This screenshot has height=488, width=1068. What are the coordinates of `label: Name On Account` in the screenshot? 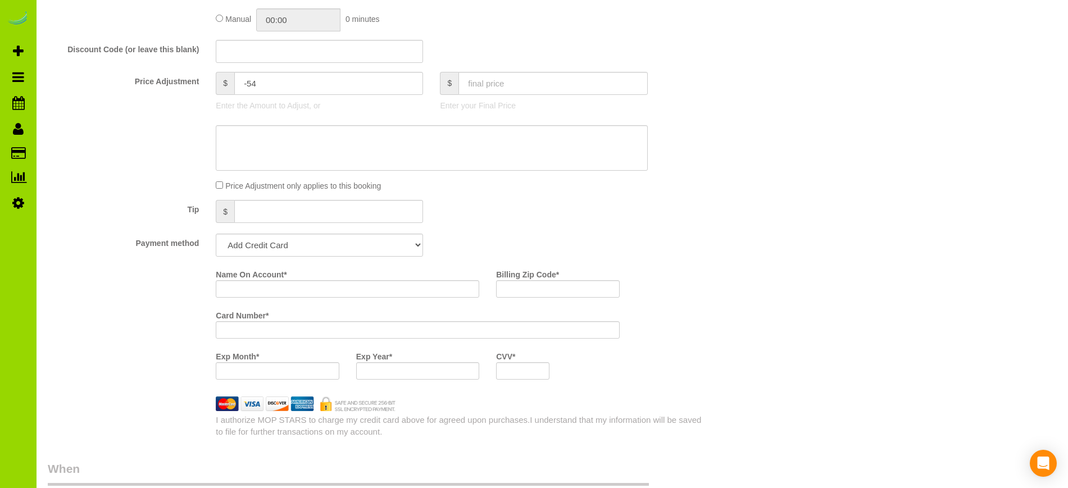 It's located at (251, 272).